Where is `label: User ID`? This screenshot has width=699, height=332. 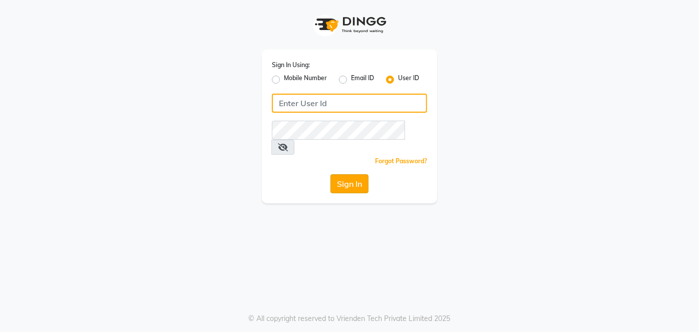 label: User ID is located at coordinates (408, 80).